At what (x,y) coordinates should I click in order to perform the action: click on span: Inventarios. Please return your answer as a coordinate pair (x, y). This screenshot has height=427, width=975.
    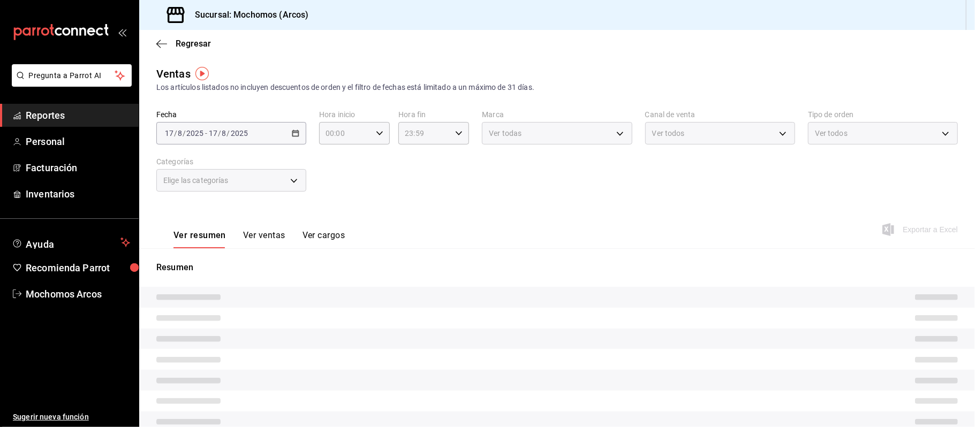
    Looking at the image, I should click on (78, 194).